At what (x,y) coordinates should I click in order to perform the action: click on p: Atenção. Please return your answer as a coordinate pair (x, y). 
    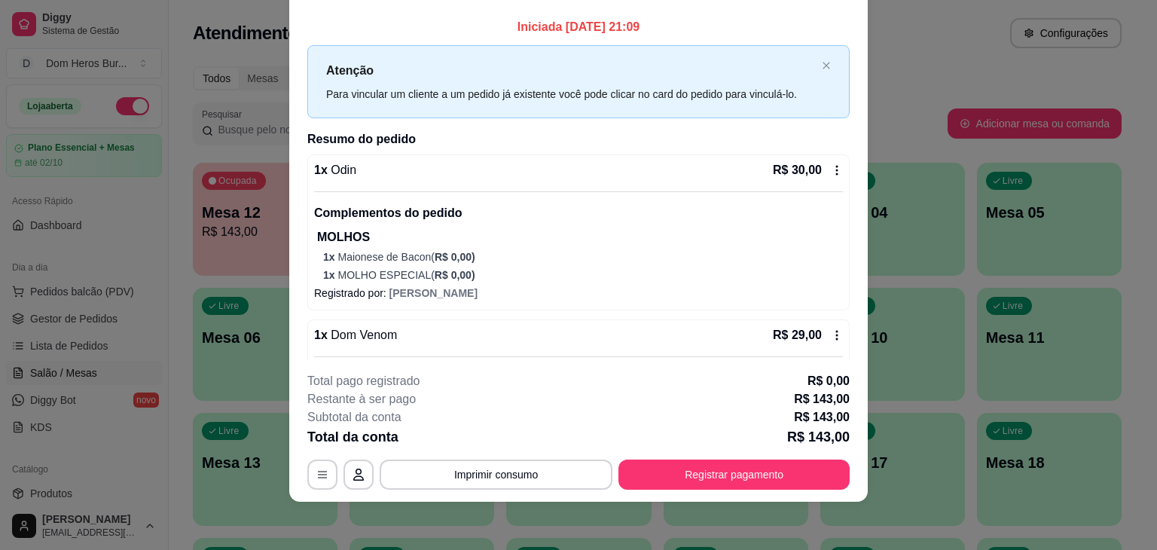
    Looking at the image, I should click on (571, 70).